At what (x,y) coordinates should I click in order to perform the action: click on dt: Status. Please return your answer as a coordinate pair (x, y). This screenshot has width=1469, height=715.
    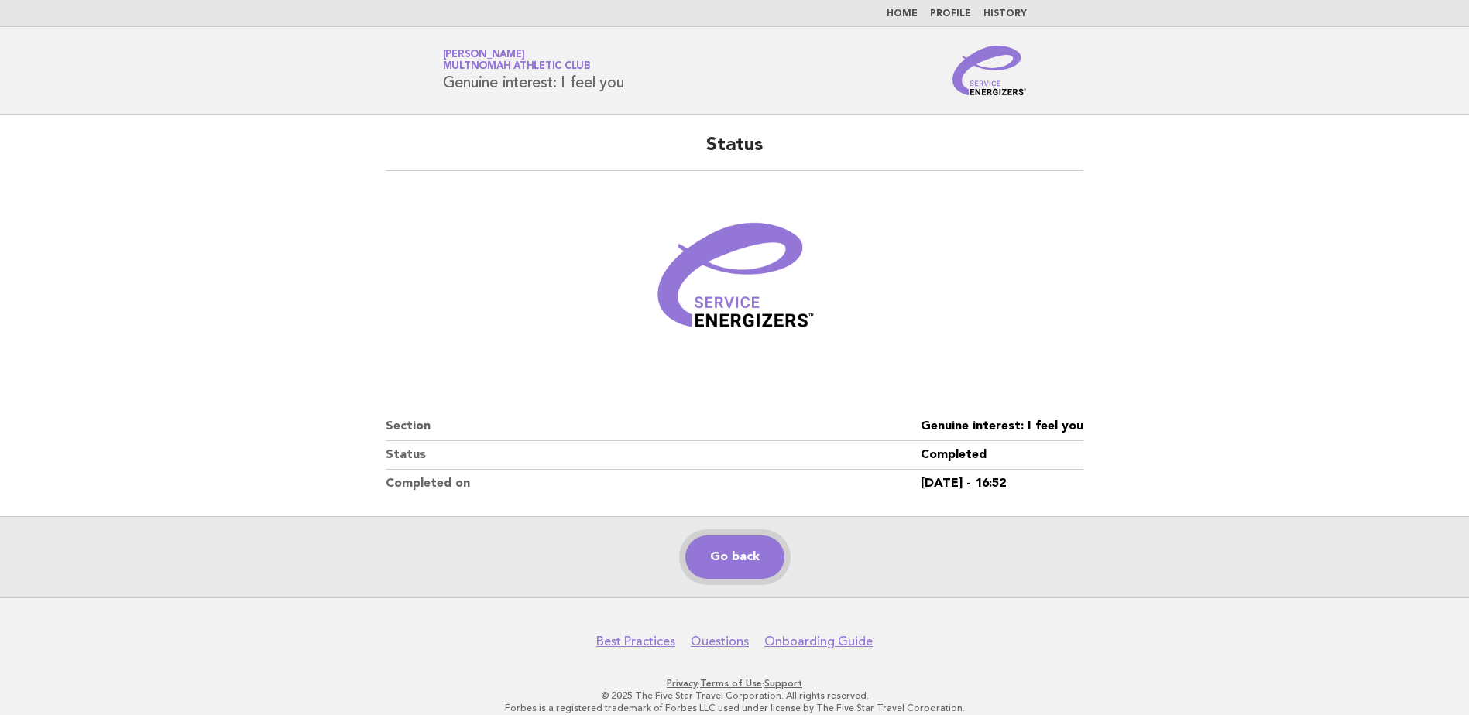
    Looking at the image, I should click on (653, 455).